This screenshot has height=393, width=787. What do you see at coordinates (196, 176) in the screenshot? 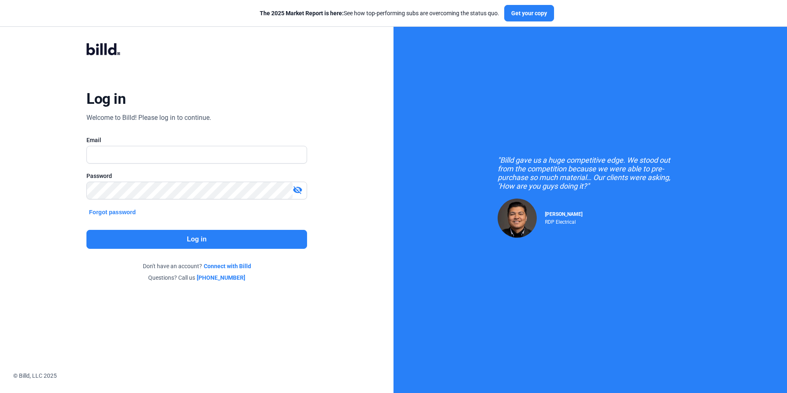
I see `div: Password` at bounding box center [196, 176].